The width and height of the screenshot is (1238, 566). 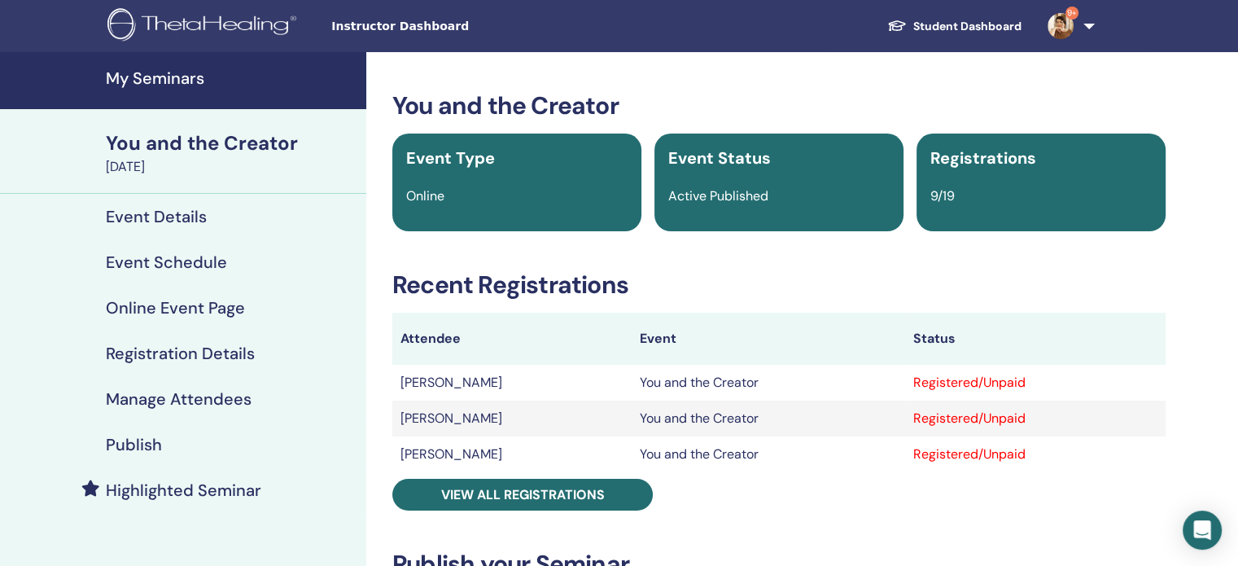 What do you see at coordinates (768, 339) in the screenshot?
I see `th: Event` at bounding box center [768, 339].